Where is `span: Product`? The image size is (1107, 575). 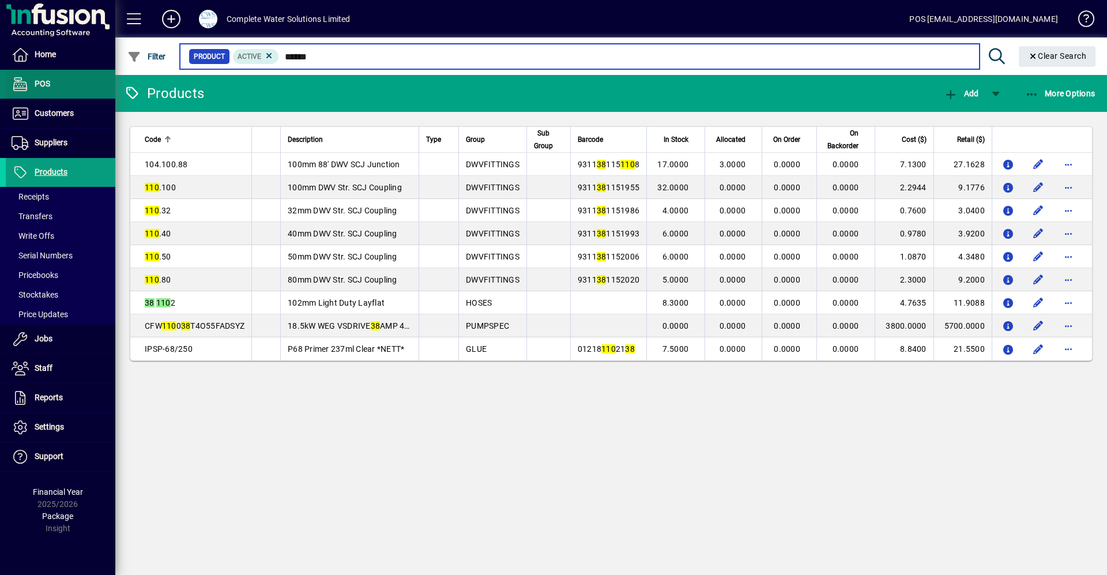
span: Product is located at coordinates (209, 57).